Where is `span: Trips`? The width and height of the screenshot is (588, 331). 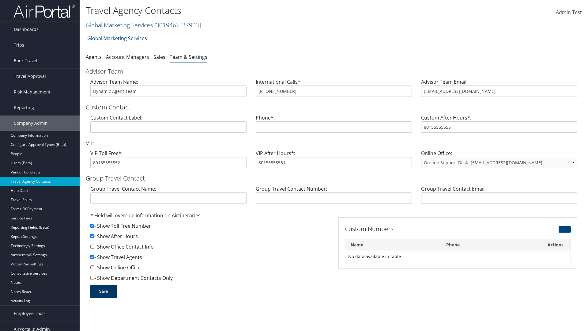
span: Trips is located at coordinates (19, 45).